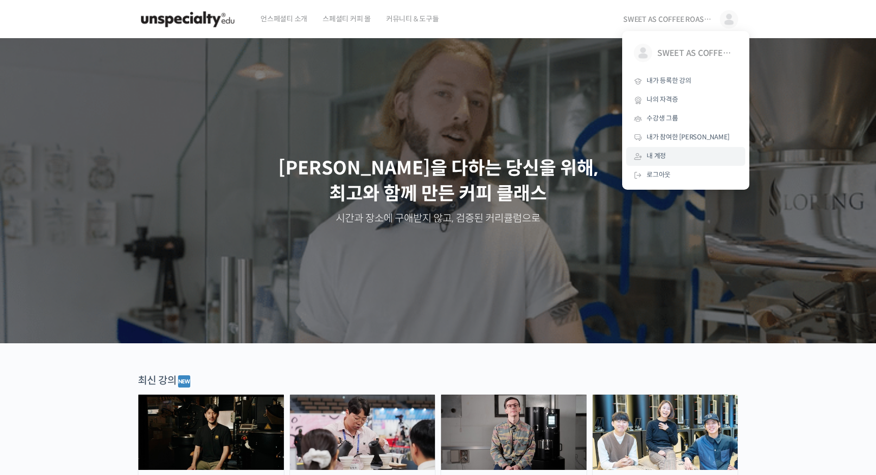  What do you see at coordinates (514, 433) in the screenshot?
I see `img: stronghold-roasting_course-thumbnail.jpg` at bounding box center [514, 433].